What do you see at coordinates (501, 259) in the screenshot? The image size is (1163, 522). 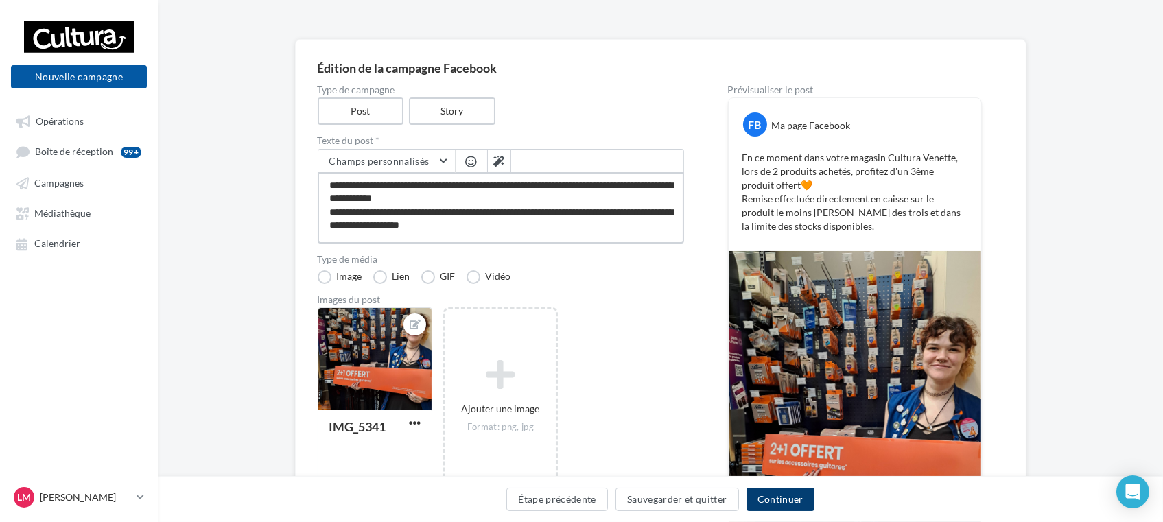 I see `label: Type de média` at bounding box center [501, 259].